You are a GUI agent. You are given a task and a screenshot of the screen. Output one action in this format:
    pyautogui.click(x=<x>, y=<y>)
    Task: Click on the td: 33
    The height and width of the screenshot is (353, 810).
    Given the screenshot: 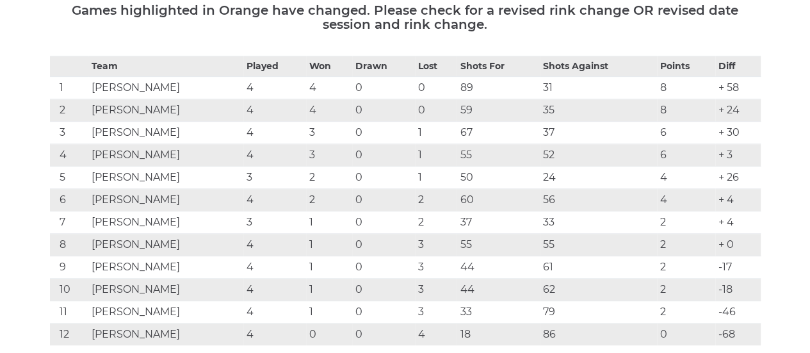 What is the action you would take?
    pyautogui.click(x=498, y=312)
    